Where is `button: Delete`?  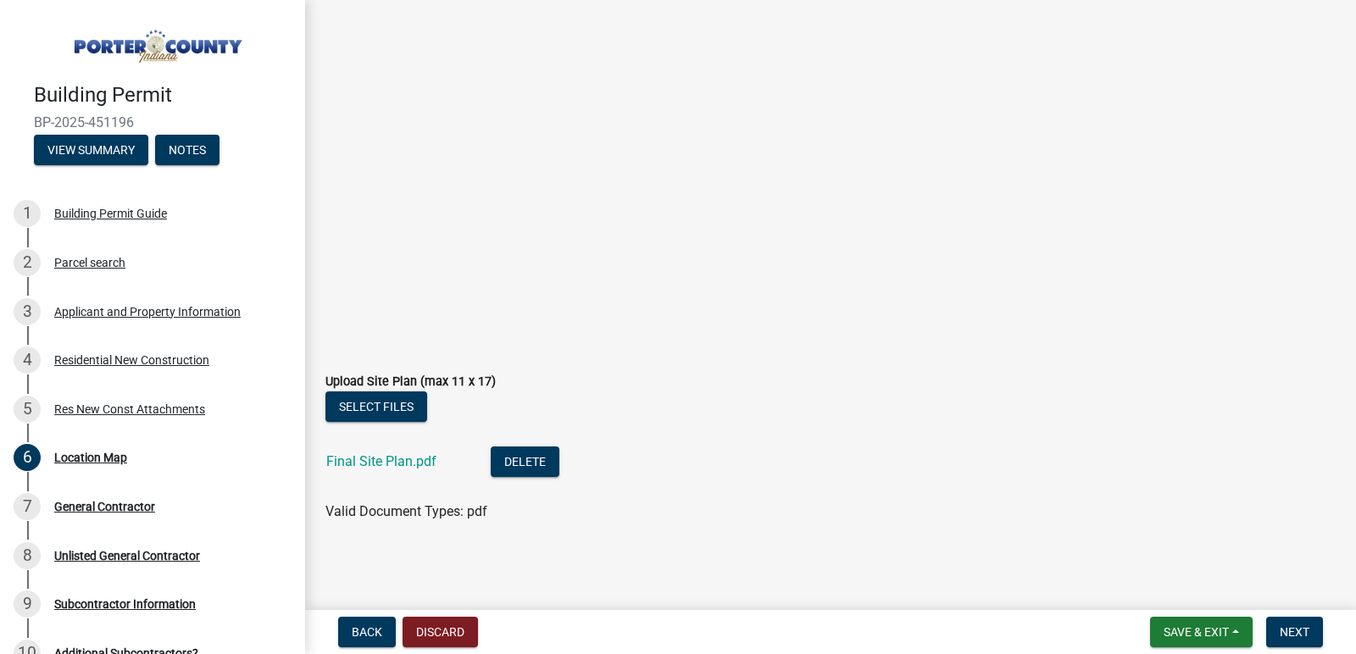 button: Delete is located at coordinates (524, 462).